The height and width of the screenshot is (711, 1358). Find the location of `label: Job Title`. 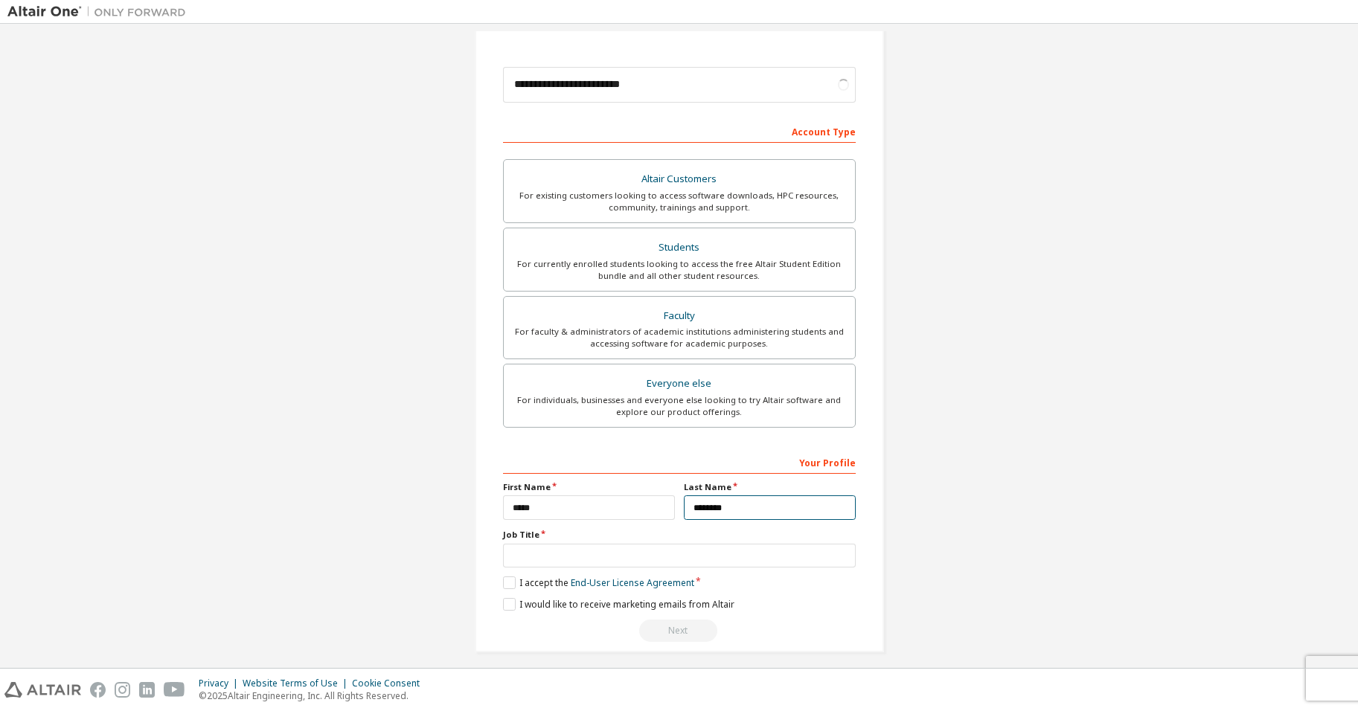

label: Job Title is located at coordinates (679, 535).